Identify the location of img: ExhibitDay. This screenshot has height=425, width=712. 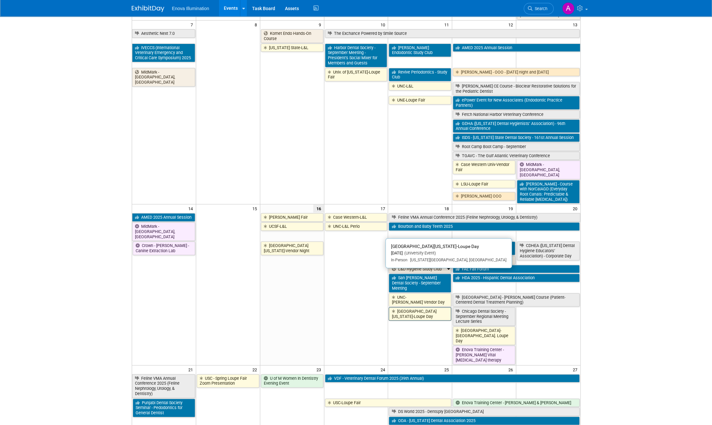
(148, 9).